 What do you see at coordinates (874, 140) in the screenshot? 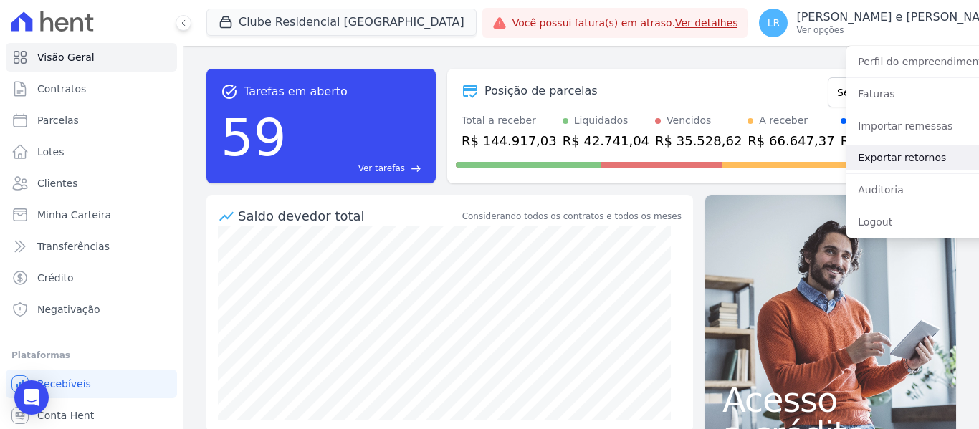
I see `div: R$ 0,00` at bounding box center [874, 140].